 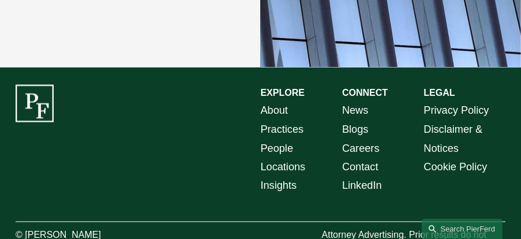 What do you see at coordinates (282, 129) in the screenshot?
I see `a: Practices` at bounding box center [282, 129].